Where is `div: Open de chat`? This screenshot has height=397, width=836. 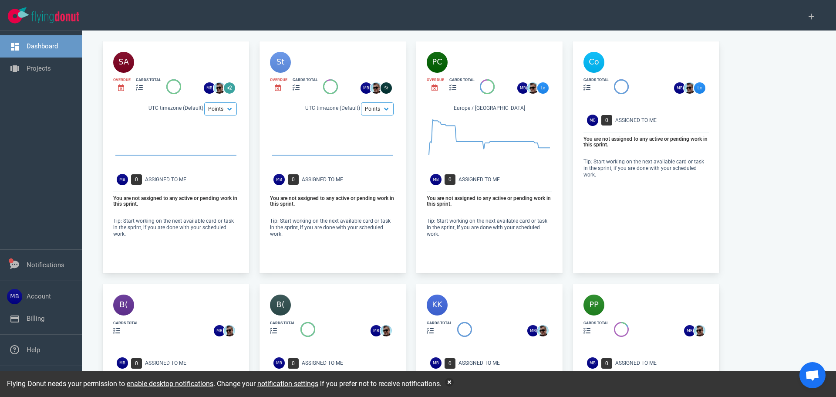
div: Open de chat is located at coordinates (813, 375).